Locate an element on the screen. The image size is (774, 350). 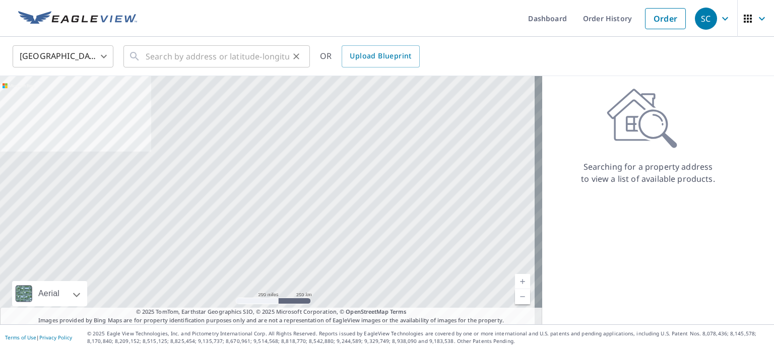
a: Current Level 5, Zoom Out is located at coordinates (522, 297).